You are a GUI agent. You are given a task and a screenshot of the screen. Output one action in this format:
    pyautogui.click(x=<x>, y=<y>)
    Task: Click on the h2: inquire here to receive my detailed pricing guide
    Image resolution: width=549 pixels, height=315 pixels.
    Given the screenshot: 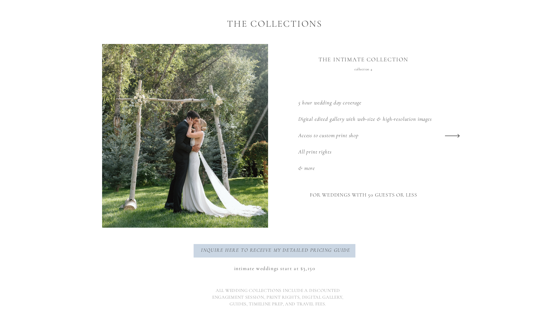 What is the action you would take?
    pyautogui.click(x=275, y=251)
    